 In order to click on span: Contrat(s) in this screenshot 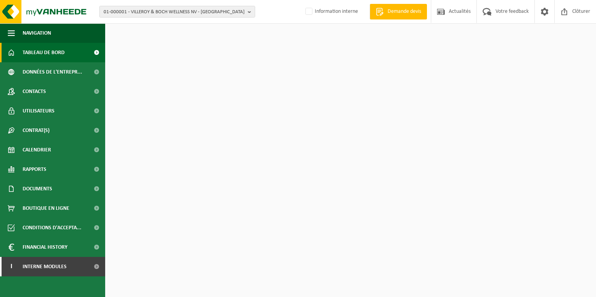, I will do `click(36, 131)`.